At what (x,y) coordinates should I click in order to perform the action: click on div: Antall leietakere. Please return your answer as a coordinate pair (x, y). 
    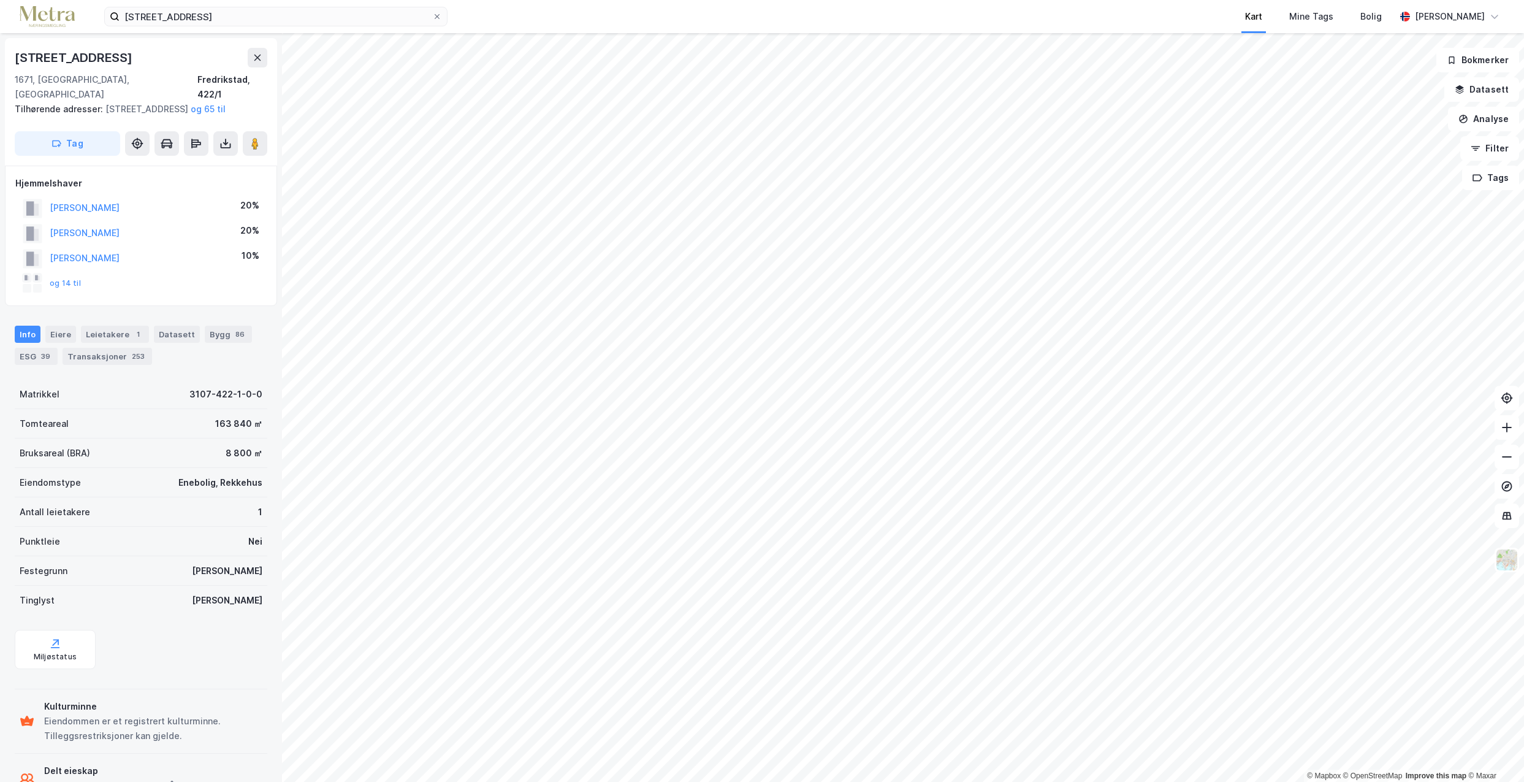
    Looking at the image, I should click on (55, 512).